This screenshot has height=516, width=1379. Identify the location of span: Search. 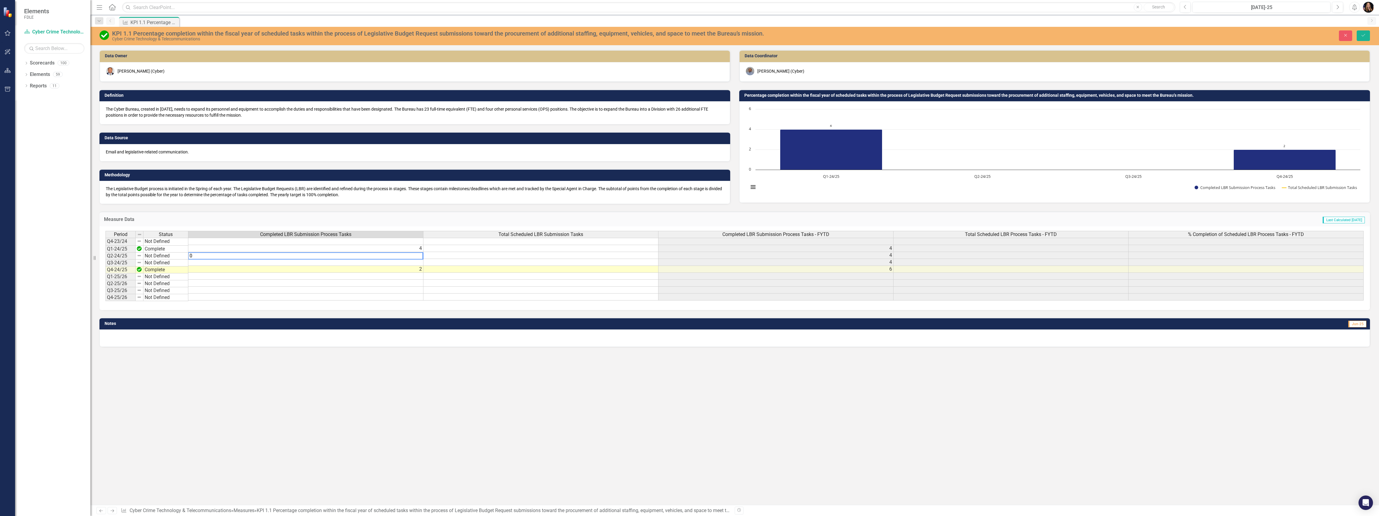
(1158, 7).